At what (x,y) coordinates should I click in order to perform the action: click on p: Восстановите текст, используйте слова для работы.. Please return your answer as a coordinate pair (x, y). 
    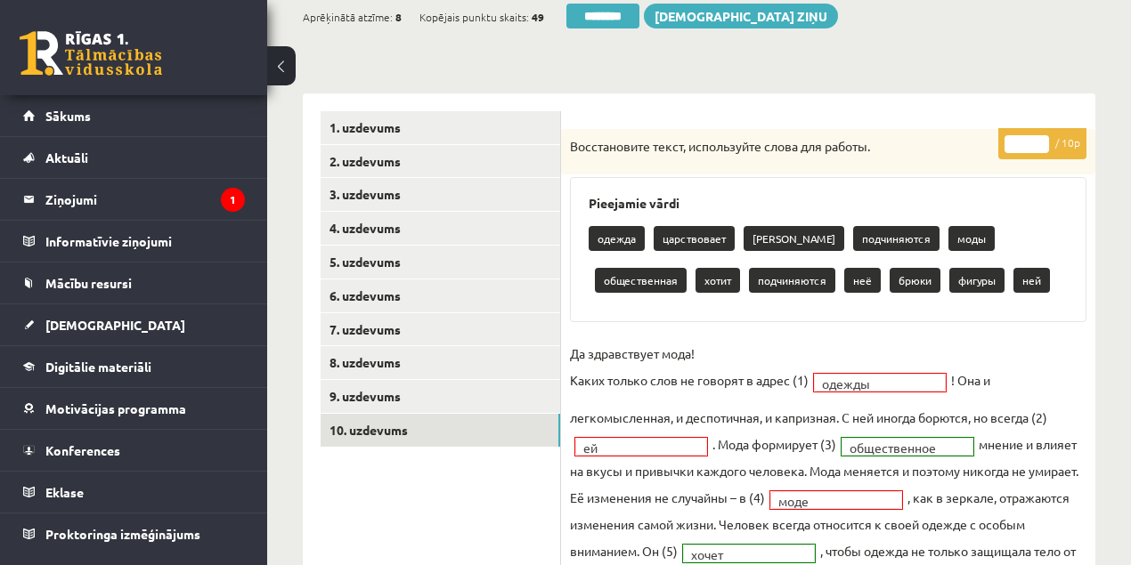
    Looking at the image, I should click on (784, 147).